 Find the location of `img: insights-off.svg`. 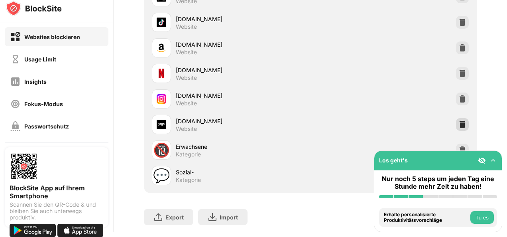

img: insights-off.svg is located at coordinates (15, 81).